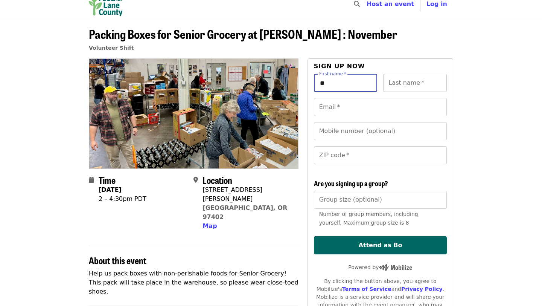  I want to click on a: Terms of Service, so click(367, 289).